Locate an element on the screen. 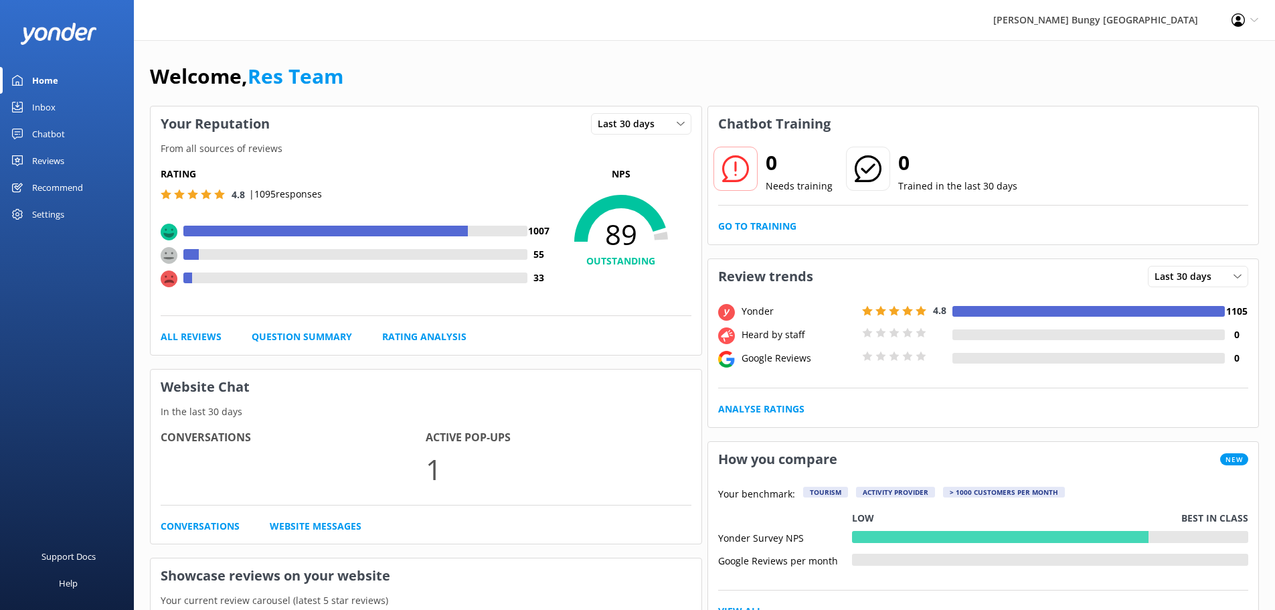  div: Tourism is located at coordinates (825, 492).